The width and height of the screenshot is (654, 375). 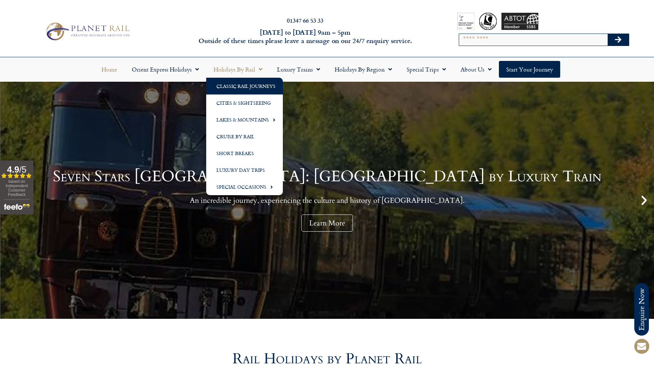 I want to click on a: Short Breaks, so click(x=245, y=153).